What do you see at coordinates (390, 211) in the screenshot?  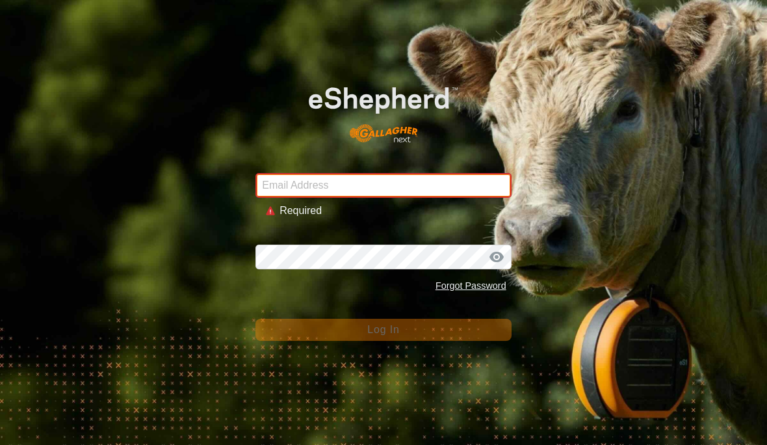 I see `div: Required` at bounding box center [390, 211].